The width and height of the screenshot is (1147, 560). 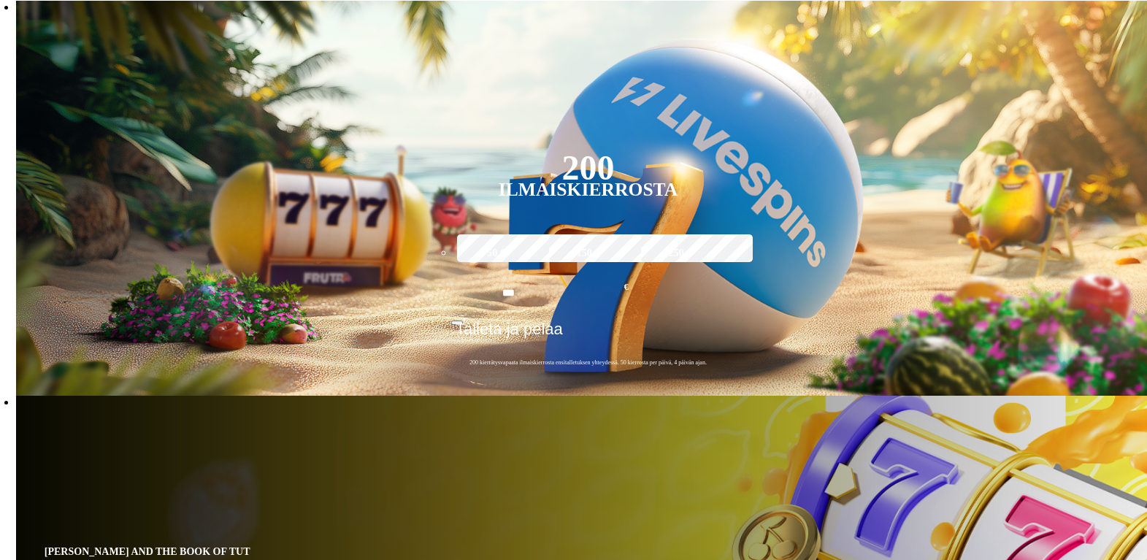 I want to click on span: 200 kierrätysvapaata ilmaiskierrosta ensitalletuksen yhteydessä. 50 kierrosta per päivä, 4 päivän..., so click(x=588, y=362).